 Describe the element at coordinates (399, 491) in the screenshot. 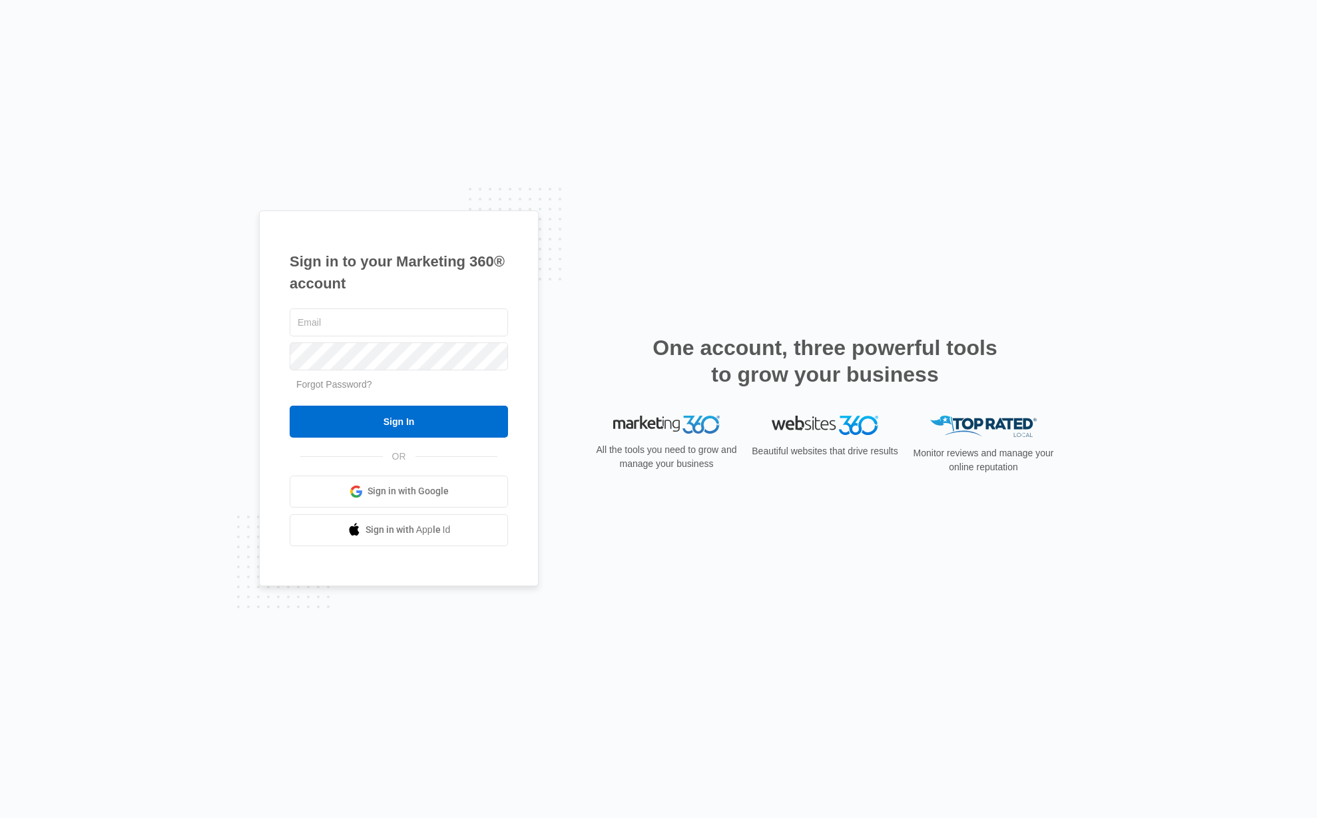

I see `a: Sign in with Google` at that location.